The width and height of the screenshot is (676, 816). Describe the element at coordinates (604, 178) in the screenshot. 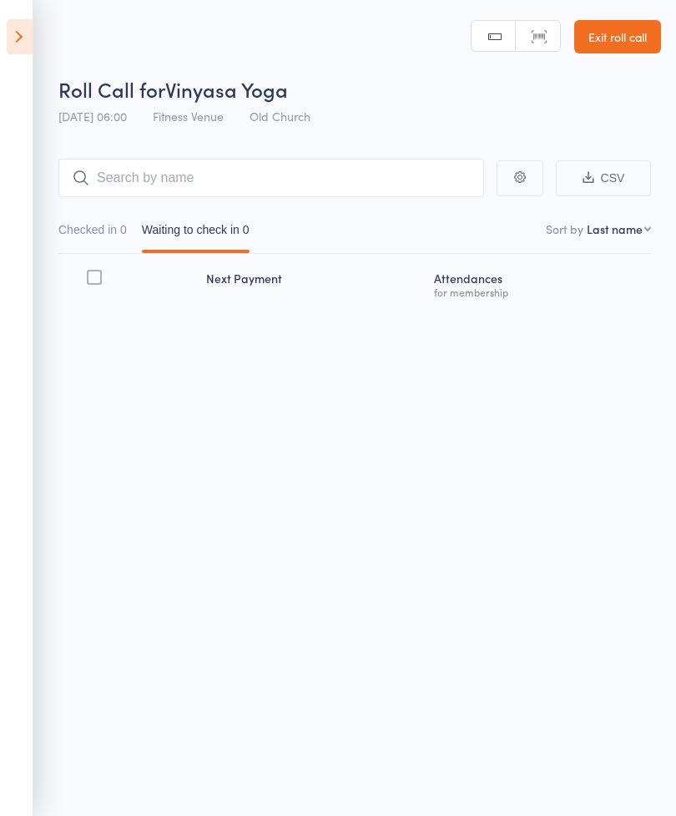

I see `button: CSV` at that location.